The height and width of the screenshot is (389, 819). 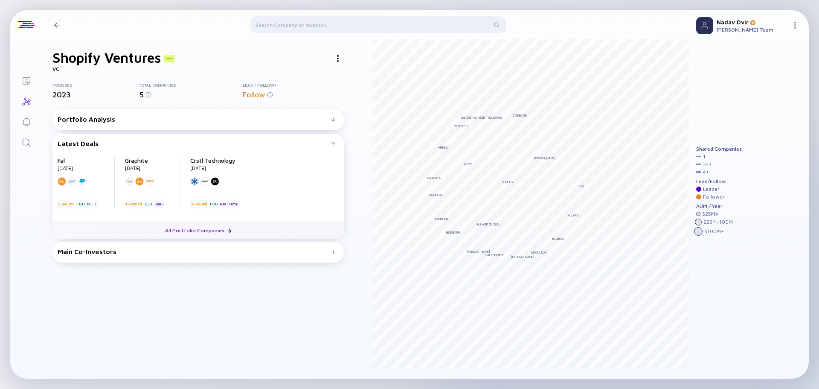 What do you see at coordinates (141, 94) in the screenshot?
I see `span: 5` at bounding box center [141, 94].